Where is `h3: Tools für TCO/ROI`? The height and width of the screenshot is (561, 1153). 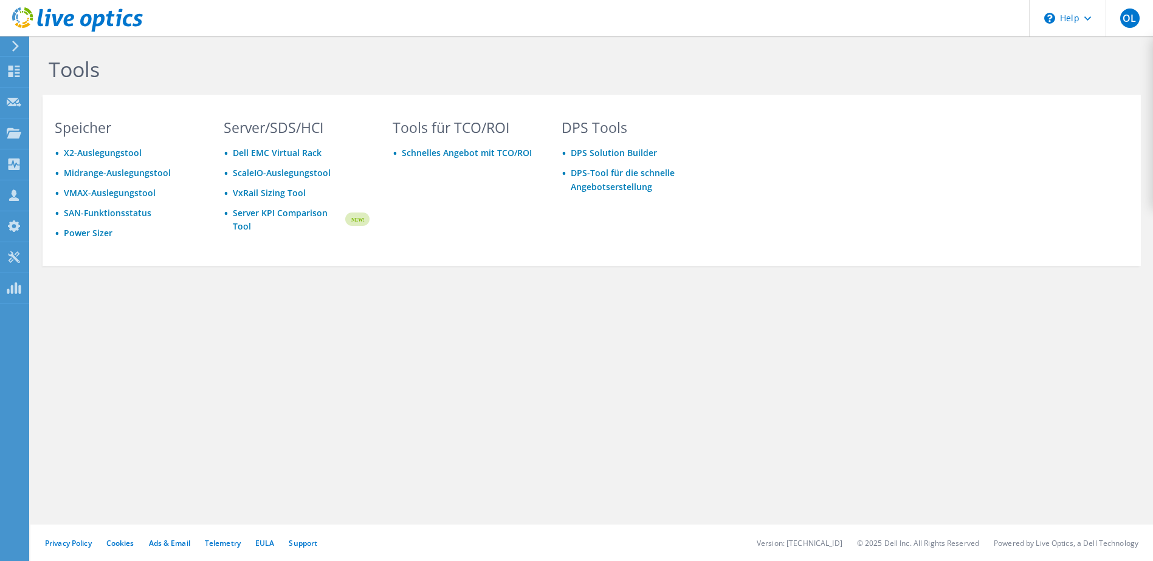
h3: Tools für TCO/ROI is located at coordinates (465, 128).